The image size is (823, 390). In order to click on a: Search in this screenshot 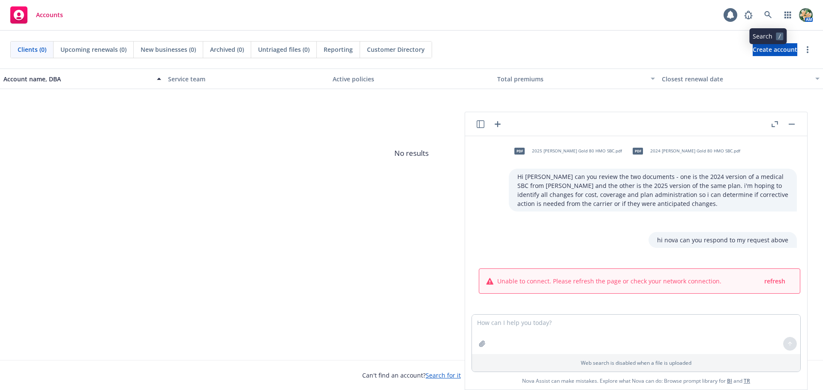, I will do `click(768, 15)`.